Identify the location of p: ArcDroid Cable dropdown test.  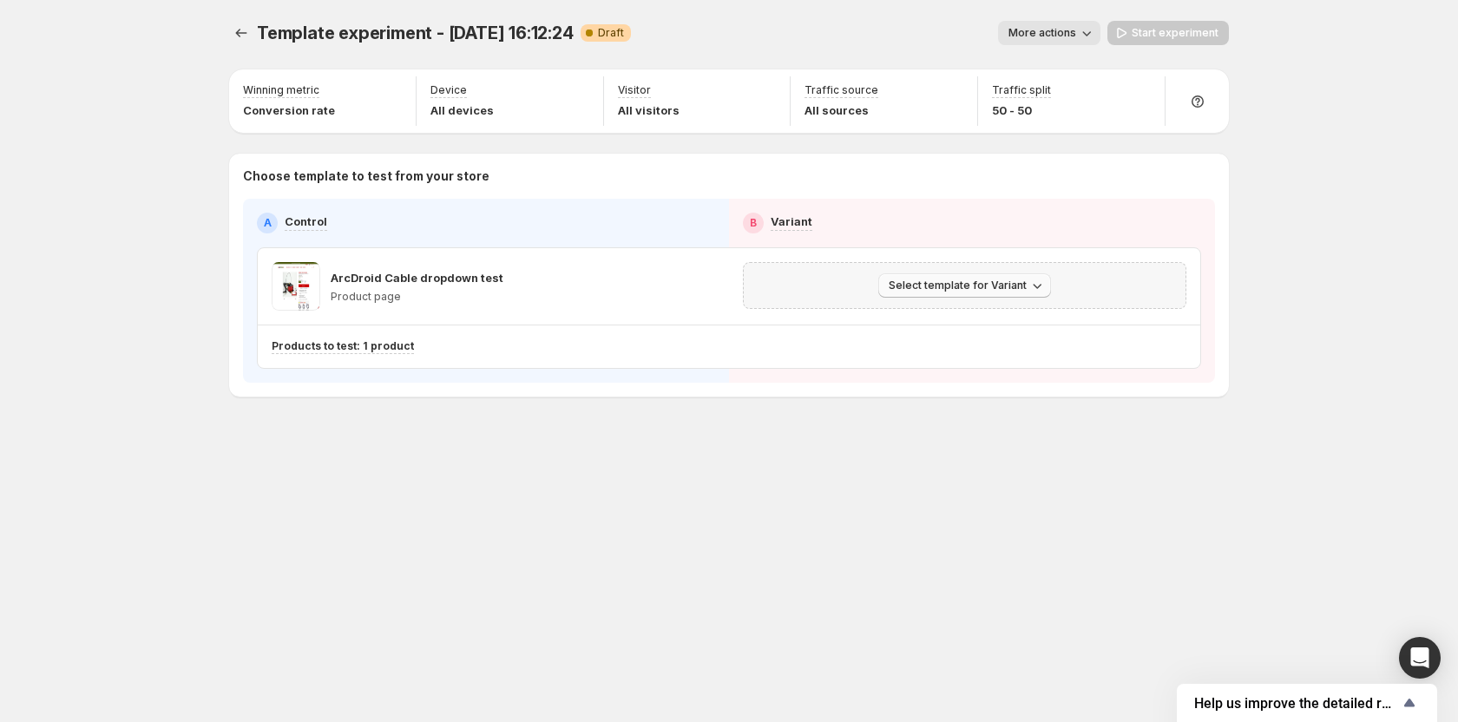
(417, 278).